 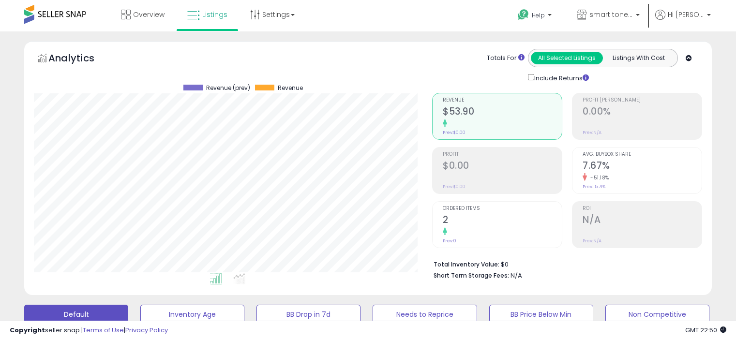 What do you see at coordinates (564, 264) in the screenshot?
I see `li: $0` at bounding box center [564, 264].